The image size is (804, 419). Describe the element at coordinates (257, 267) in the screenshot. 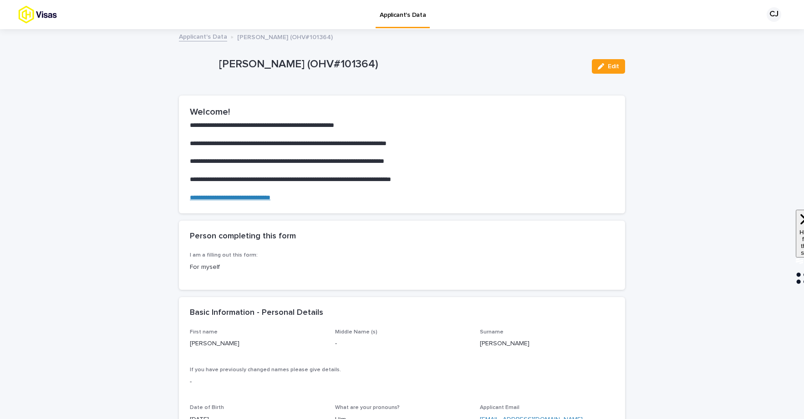

I see `p: For myself` at that location.